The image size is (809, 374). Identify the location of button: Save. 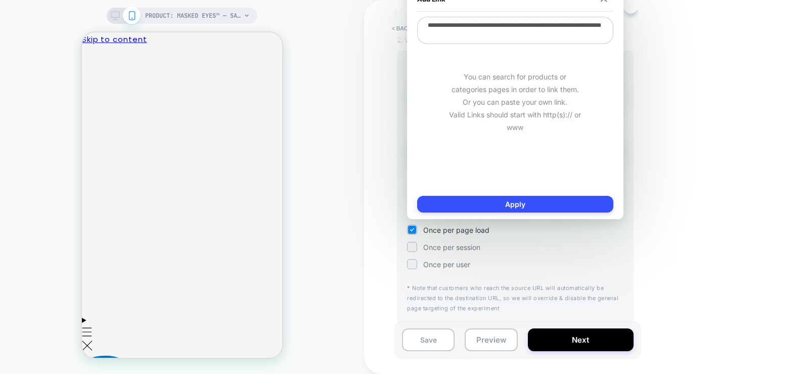
(428, 339).